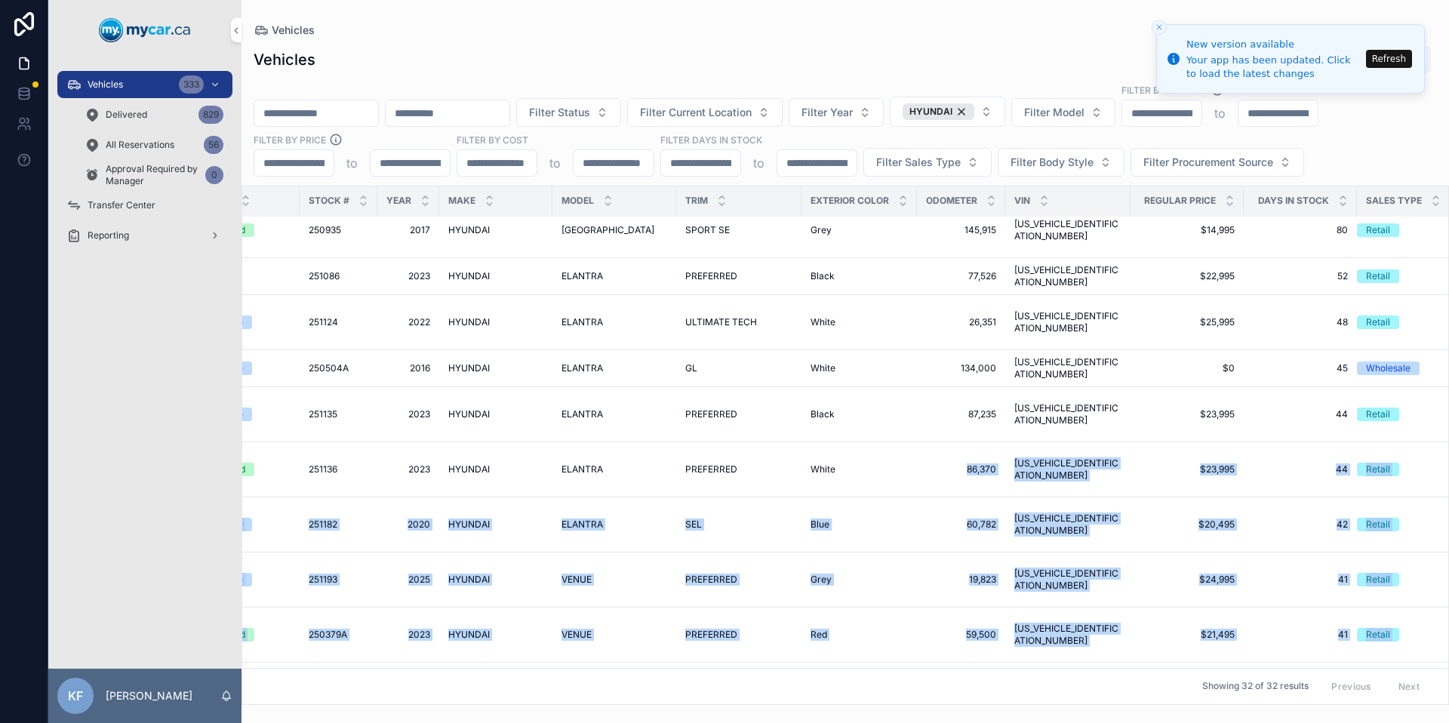 The image size is (1449, 723). What do you see at coordinates (711, 140) in the screenshot?
I see `label: Filter Days In Stock` at bounding box center [711, 140].